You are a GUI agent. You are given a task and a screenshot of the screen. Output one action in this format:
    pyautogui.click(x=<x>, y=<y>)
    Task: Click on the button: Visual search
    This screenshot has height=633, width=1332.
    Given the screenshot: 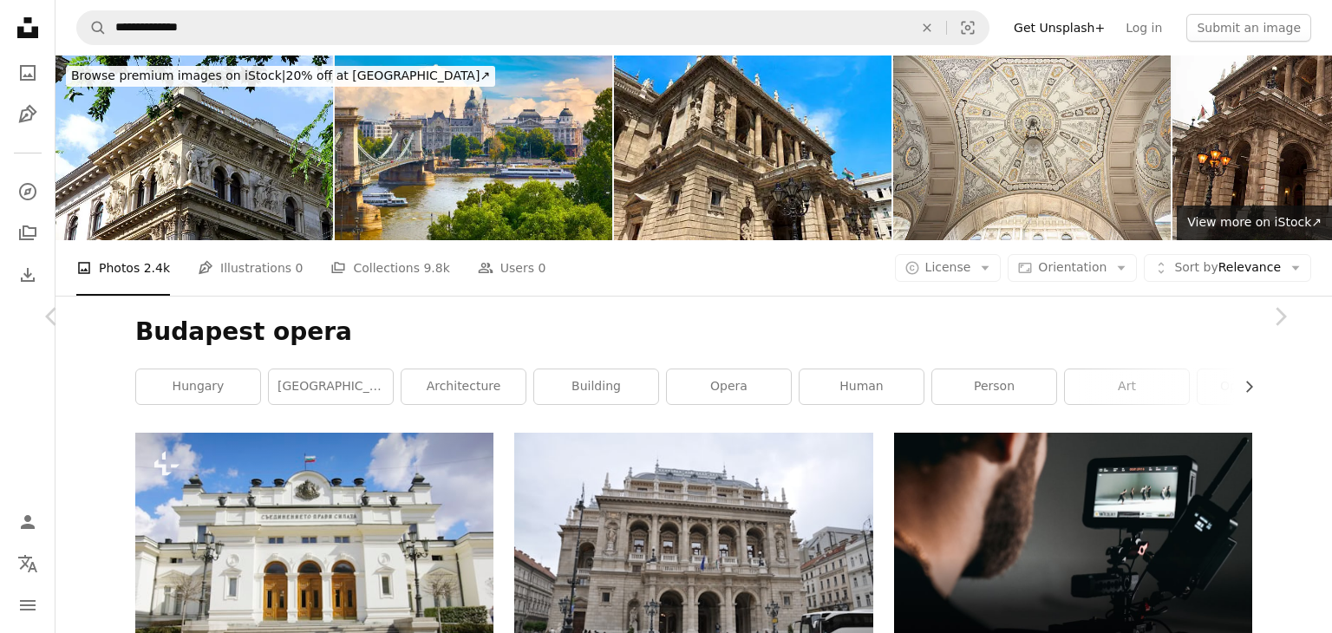 What is the action you would take?
    pyautogui.click(x=968, y=28)
    